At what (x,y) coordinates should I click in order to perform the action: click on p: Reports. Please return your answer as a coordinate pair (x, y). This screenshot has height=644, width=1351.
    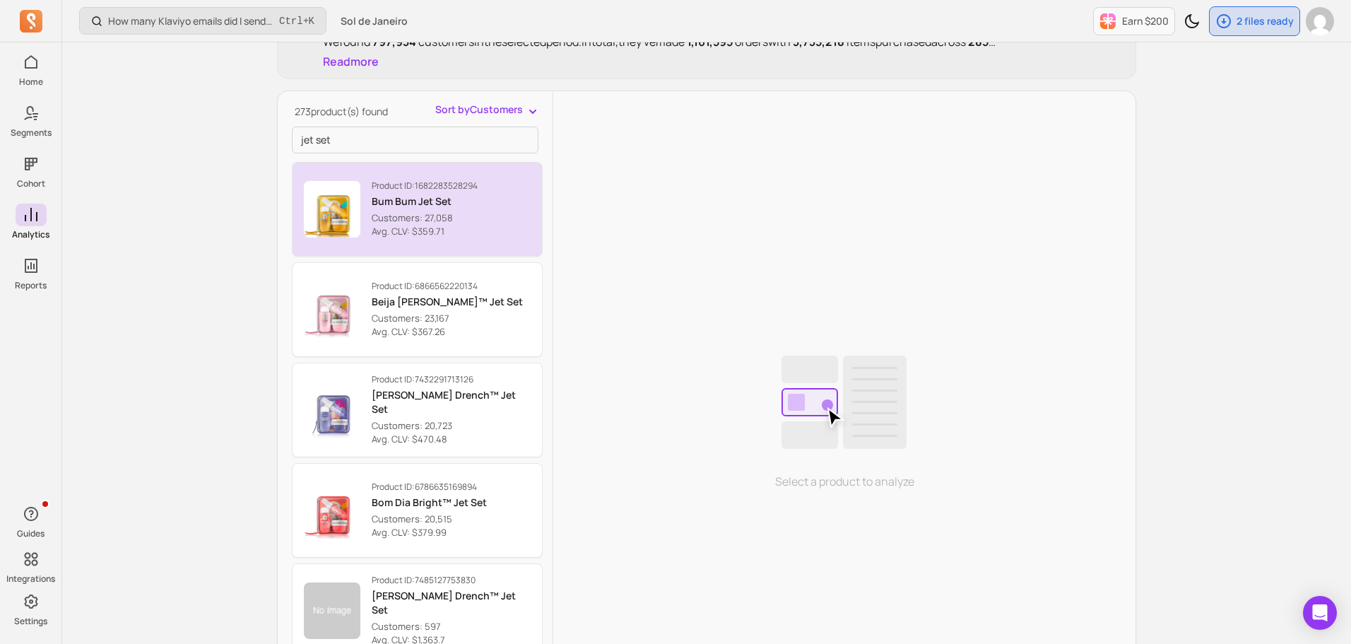
    Looking at the image, I should click on (30, 285).